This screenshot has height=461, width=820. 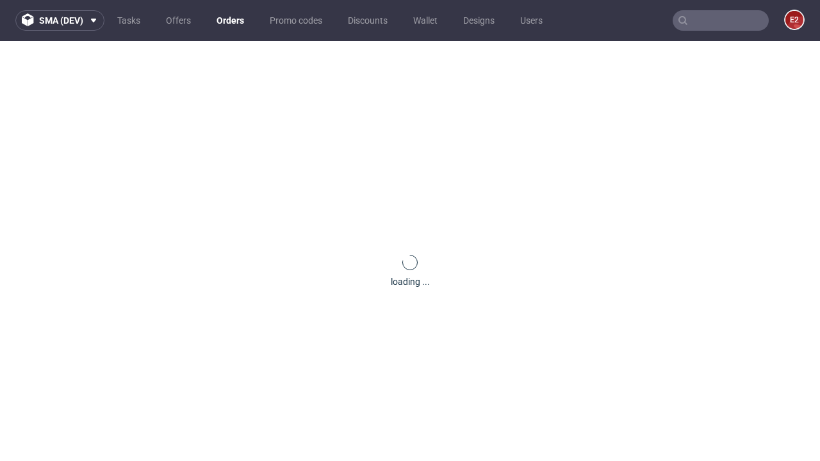 I want to click on button: sma (dev), so click(x=60, y=20).